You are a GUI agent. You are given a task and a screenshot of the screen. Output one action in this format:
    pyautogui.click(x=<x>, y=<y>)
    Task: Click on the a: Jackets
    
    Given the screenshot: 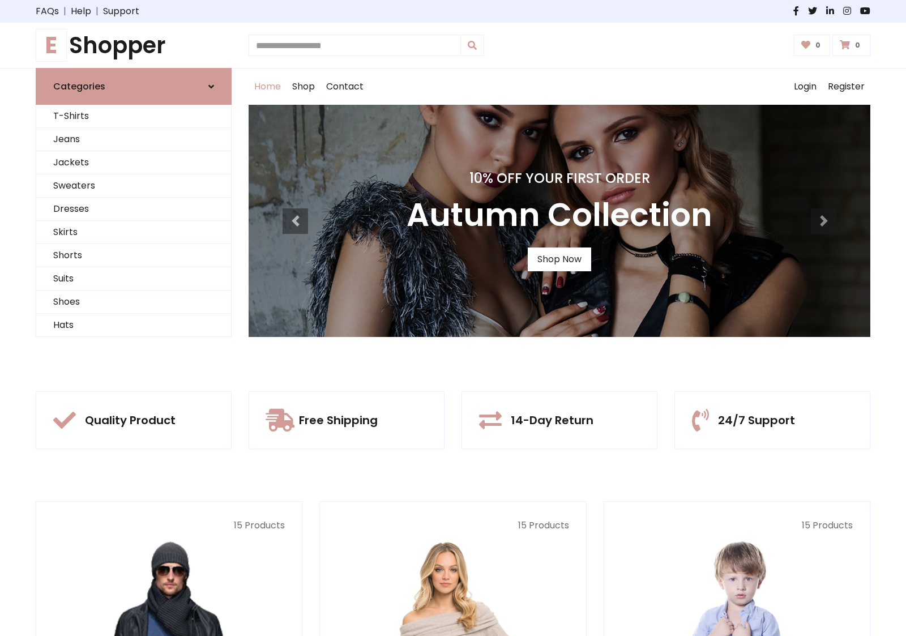 What is the action you would take?
    pyautogui.click(x=134, y=163)
    